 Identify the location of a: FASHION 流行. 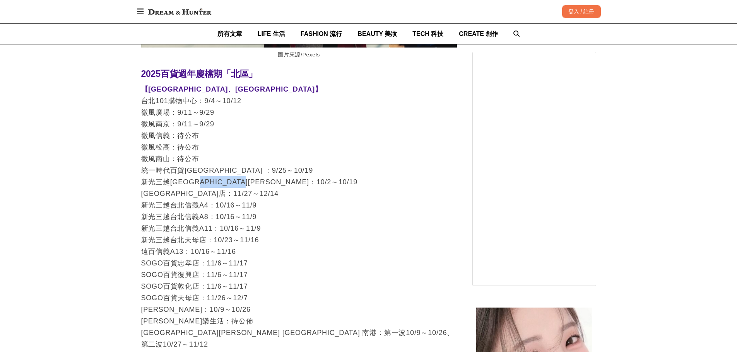
(322, 34).